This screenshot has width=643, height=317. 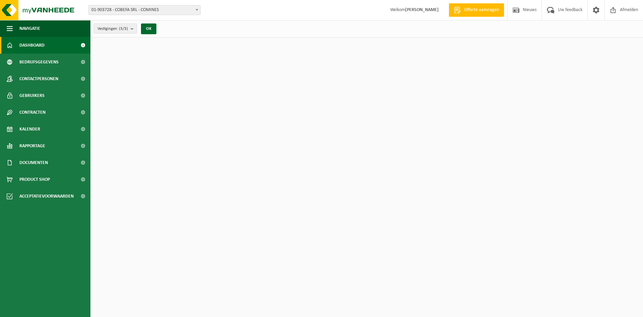 I want to click on span: Dashboard, so click(x=32, y=45).